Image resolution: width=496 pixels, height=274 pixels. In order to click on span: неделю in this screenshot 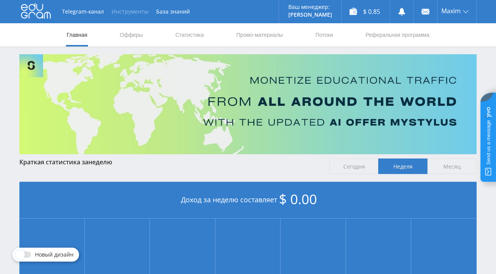, I will do `click(100, 162)`.